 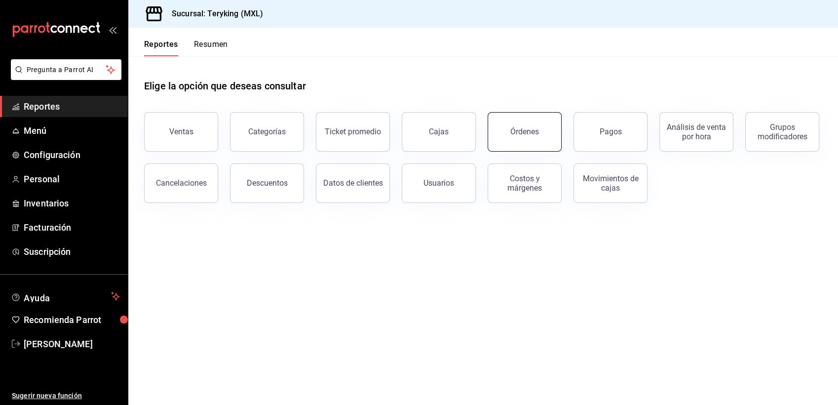 What do you see at coordinates (72, 251) in the screenshot?
I see `span: Suscripción` at bounding box center [72, 251].